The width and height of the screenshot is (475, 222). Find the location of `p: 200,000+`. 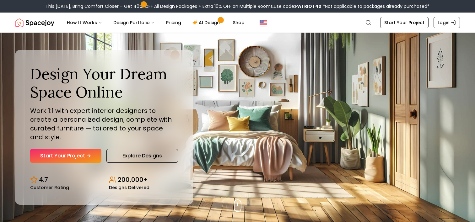

p: 200,000+ is located at coordinates (133, 180).